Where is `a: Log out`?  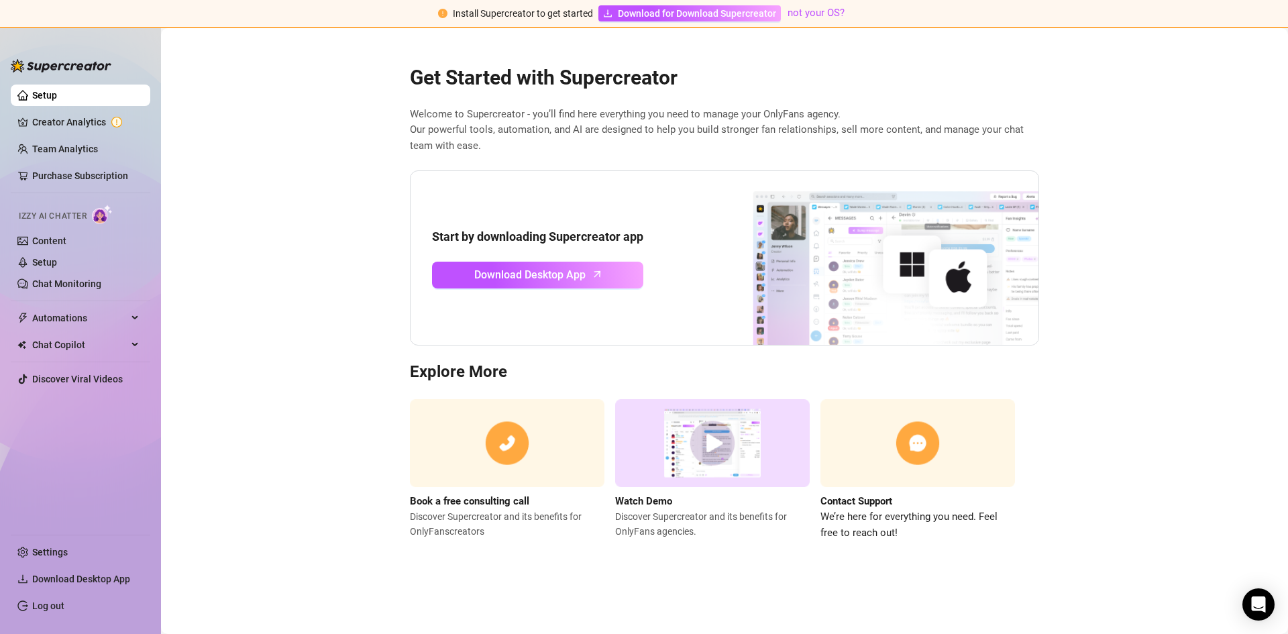
a: Log out is located at coordinates (48, 606).